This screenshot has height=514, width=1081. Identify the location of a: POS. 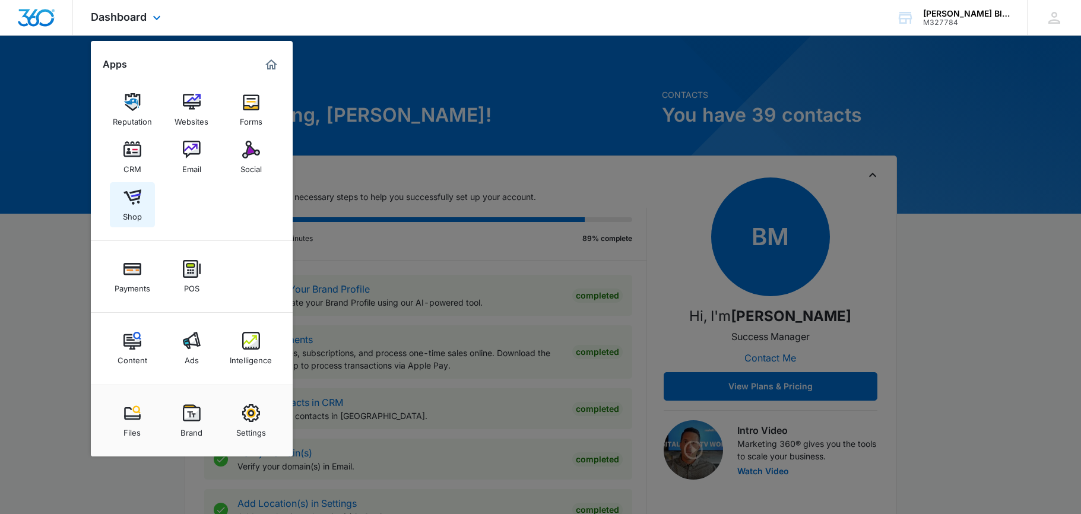
(192, 277).